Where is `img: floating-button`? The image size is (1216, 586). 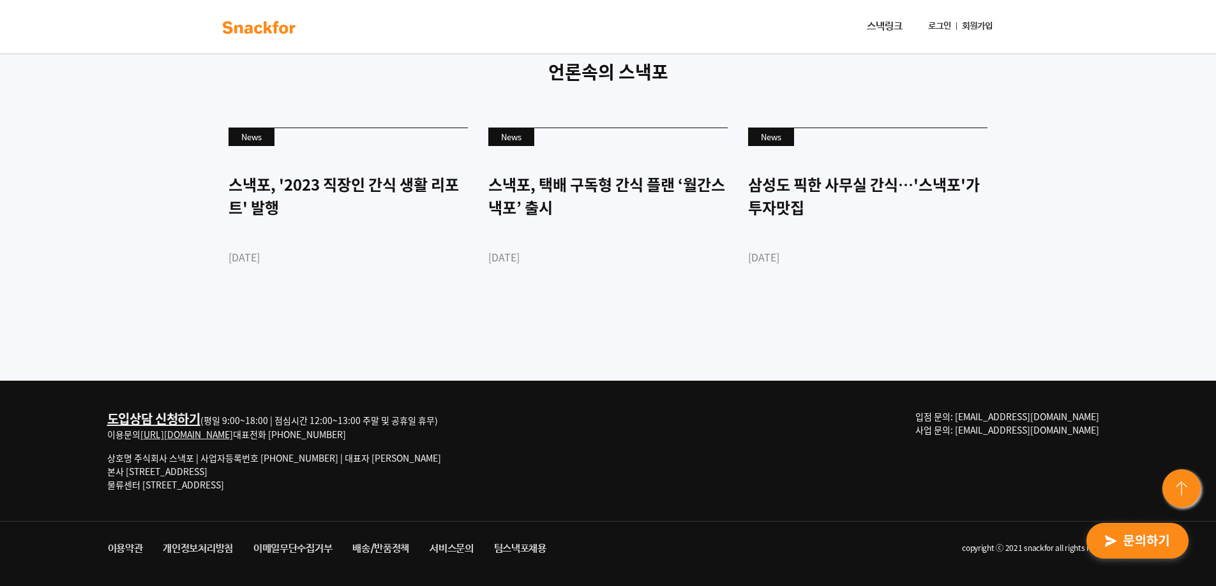 img: floating-button is located at coordinates (1183, 490).